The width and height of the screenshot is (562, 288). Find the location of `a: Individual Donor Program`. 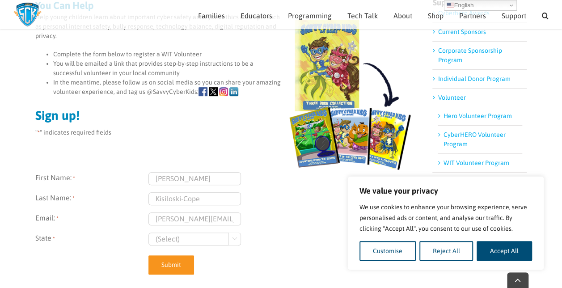

a: Individual Donor Program is located at coordinates (474, 79).